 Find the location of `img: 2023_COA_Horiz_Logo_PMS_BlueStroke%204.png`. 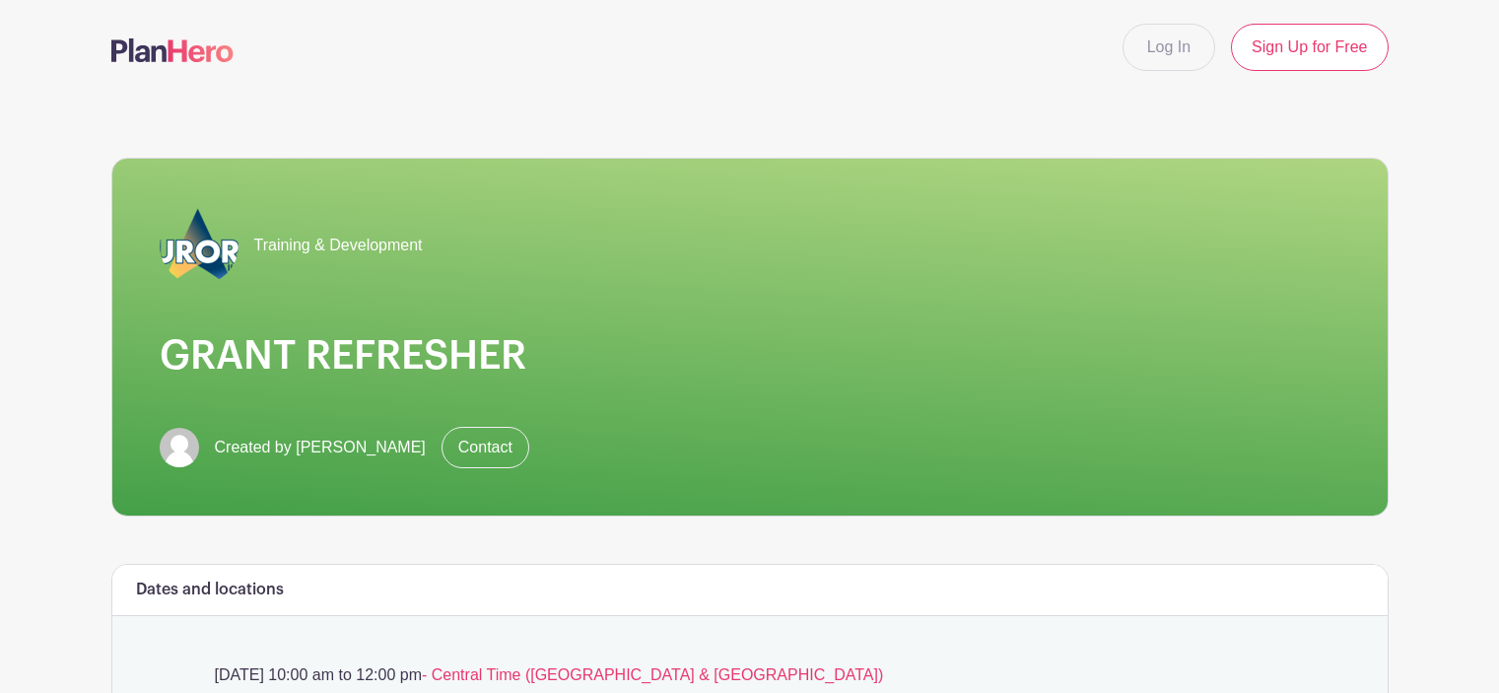

img: 2023_COA_Horiz_Logo_PMS_BlueStroke%204.png is located at coordinates (199, 245).